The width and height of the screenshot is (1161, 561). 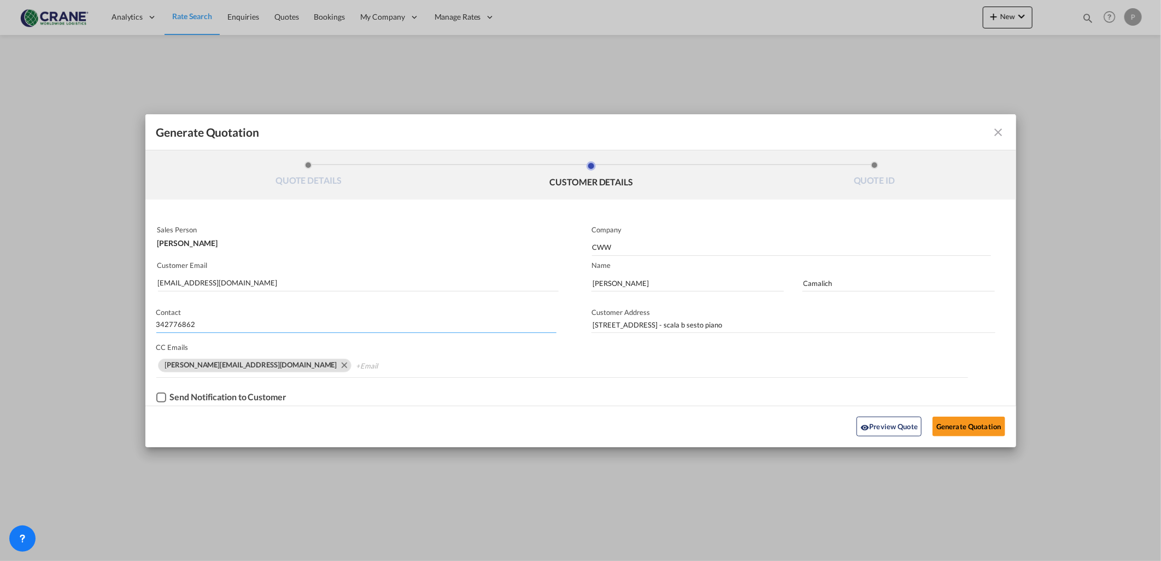 What do you see at coordinates (356, 325) in the screenshot?
I see `input: Contact Number` at bounding box center [356, 325].